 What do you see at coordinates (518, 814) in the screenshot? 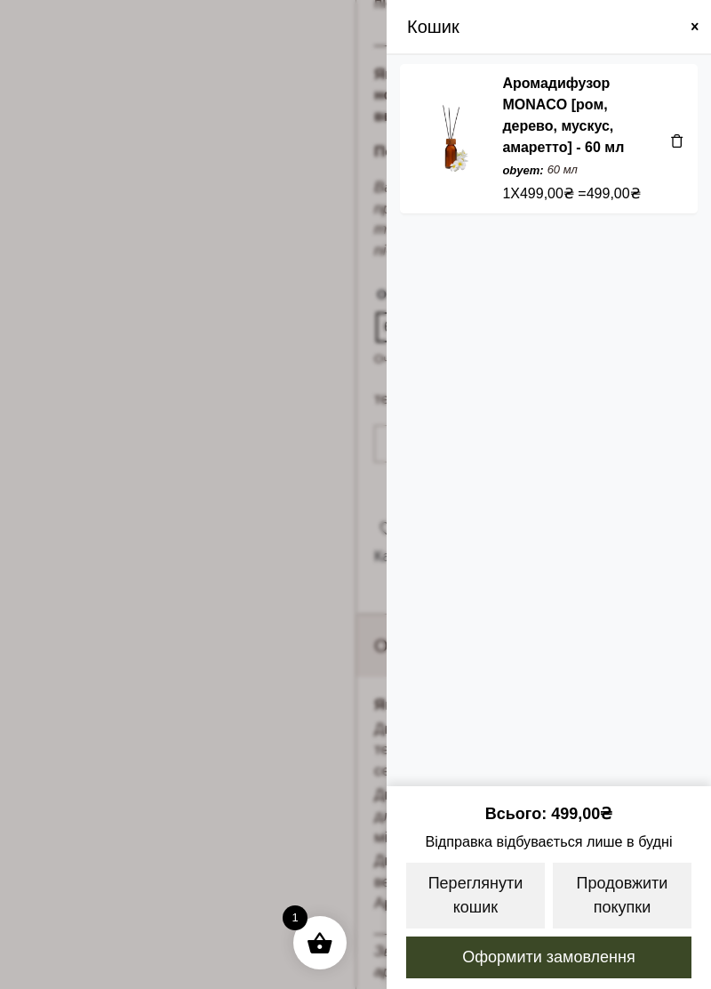
I see `span: Всього` at bounding box center [518, 814].